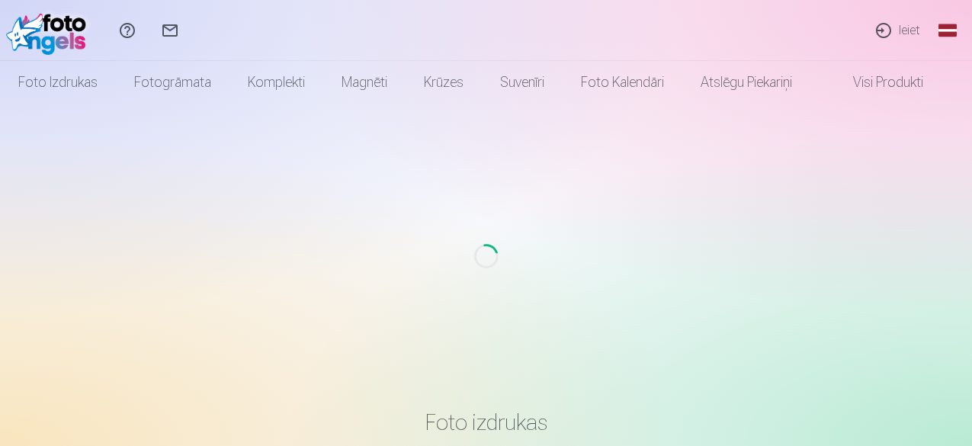 This screenshot has height=446, width=972. Describe the element at coordinates (522, 82) in the screenshot. I see `a: Suvenīri` at that location.